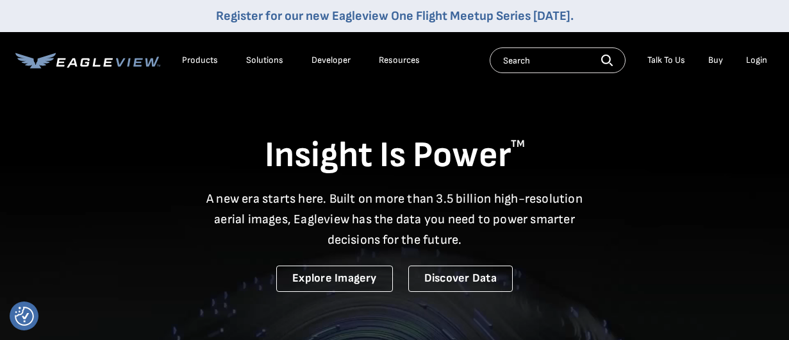 This screenshot has height=340, width=789. I want to click on div: Resources, so click(400, 60).